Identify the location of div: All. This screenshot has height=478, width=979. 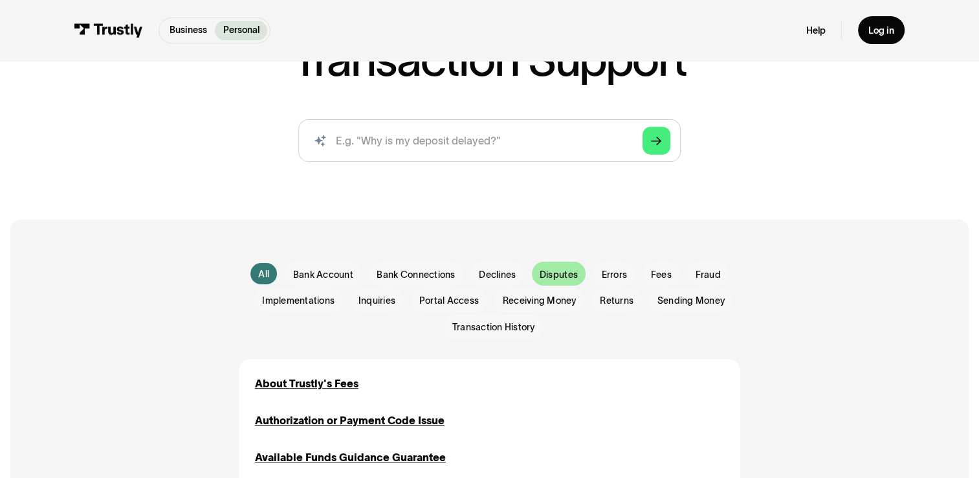
(263, 274).